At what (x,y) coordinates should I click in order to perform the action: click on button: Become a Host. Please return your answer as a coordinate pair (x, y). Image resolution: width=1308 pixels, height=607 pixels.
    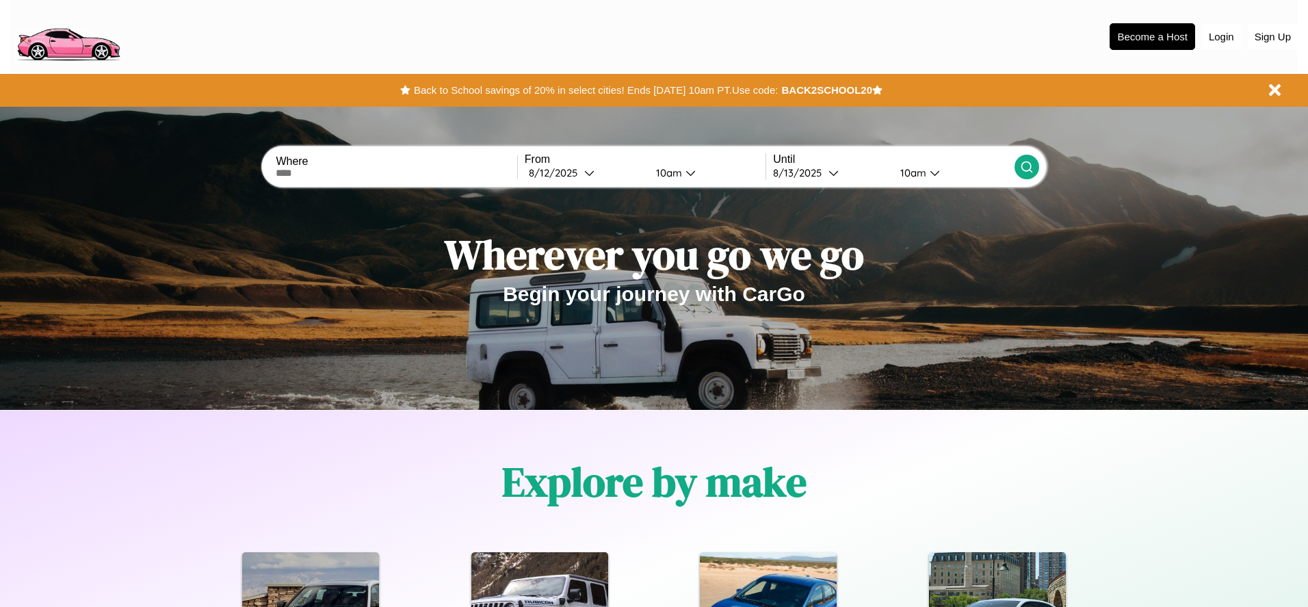
    Looking at the image, I should click on (1152, 36).